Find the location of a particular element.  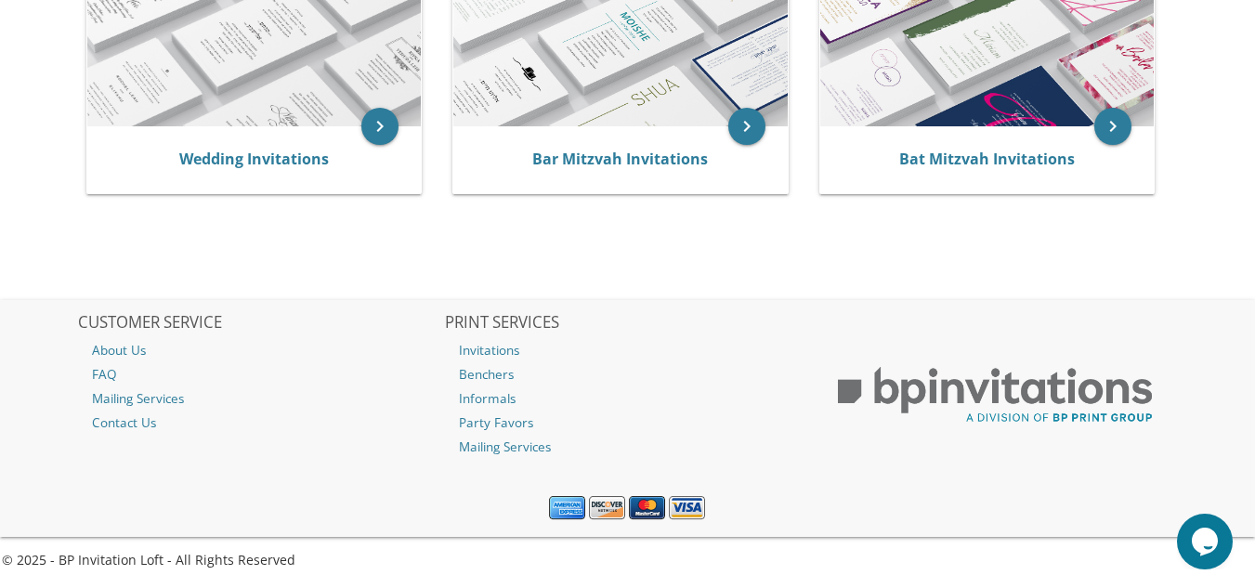

h2: PRINT SERVICES is located at coordinates (627, 323).